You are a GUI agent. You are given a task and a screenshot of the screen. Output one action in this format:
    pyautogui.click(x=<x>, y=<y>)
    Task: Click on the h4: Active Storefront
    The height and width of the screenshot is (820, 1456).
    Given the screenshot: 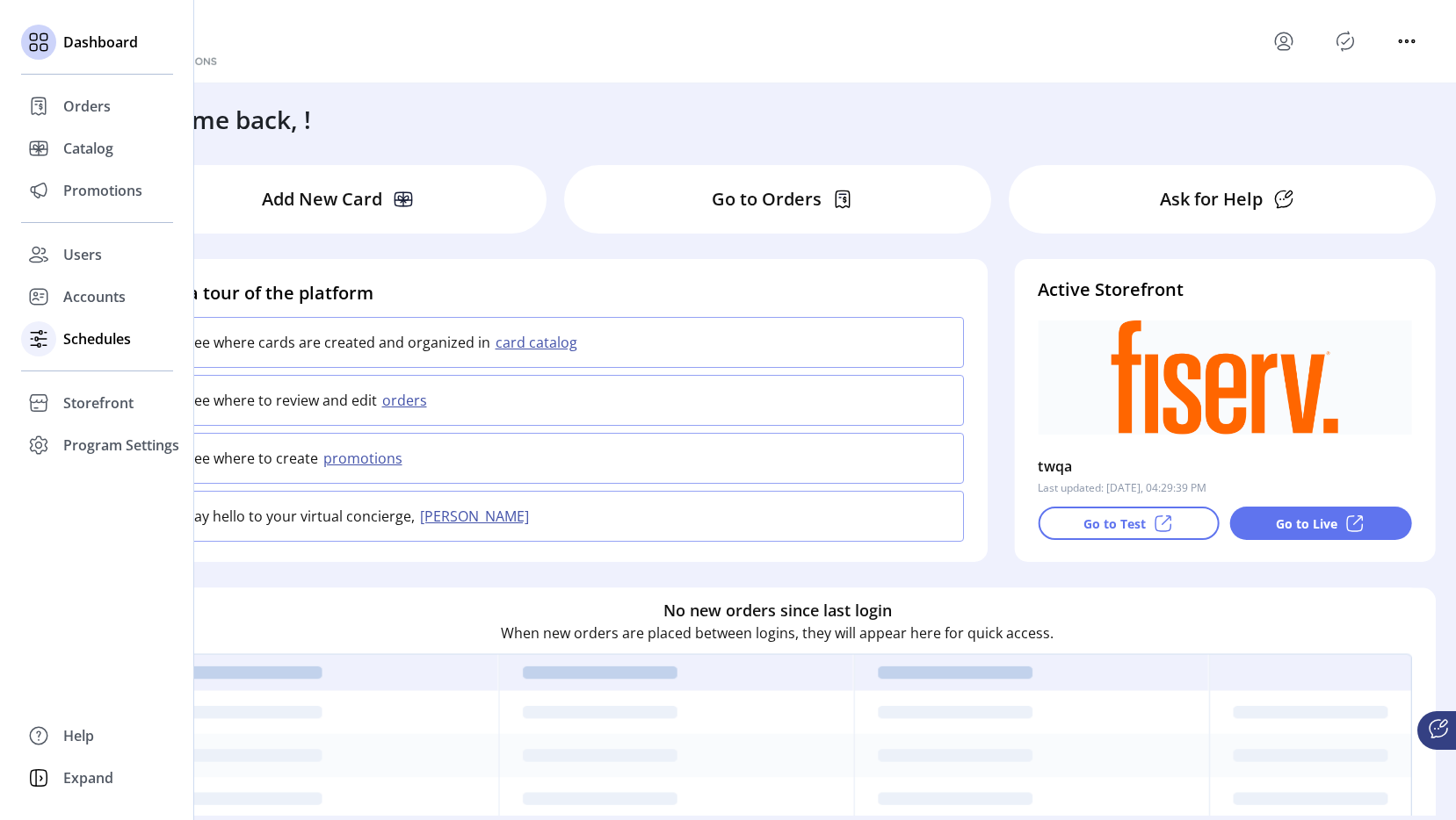 What is the action you would take?
    pyautogui.click(x=1223, y=289)
    